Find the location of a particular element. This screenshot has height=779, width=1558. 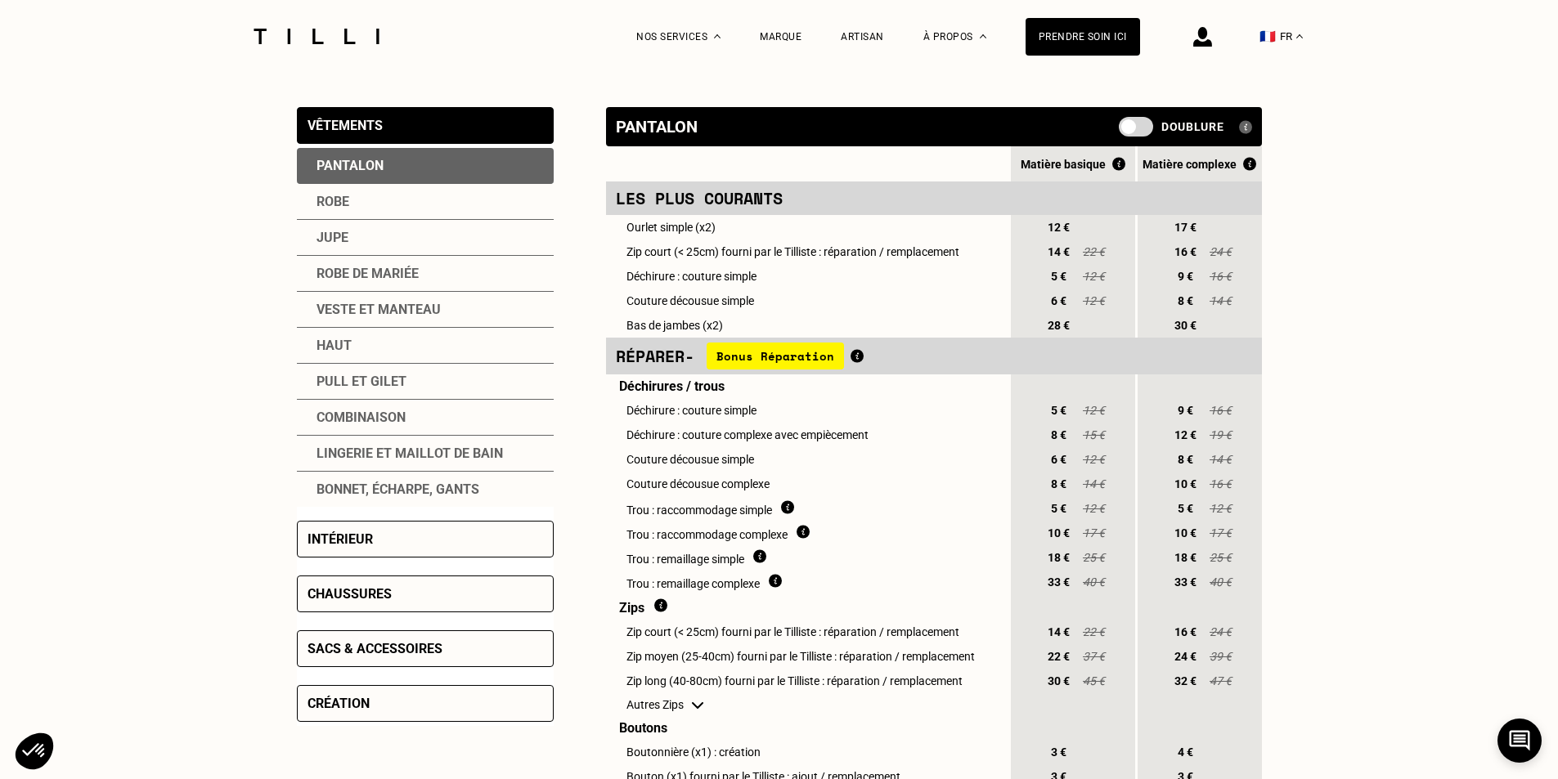

a: Prendre soin ici is located at coordinates (1083, 37).